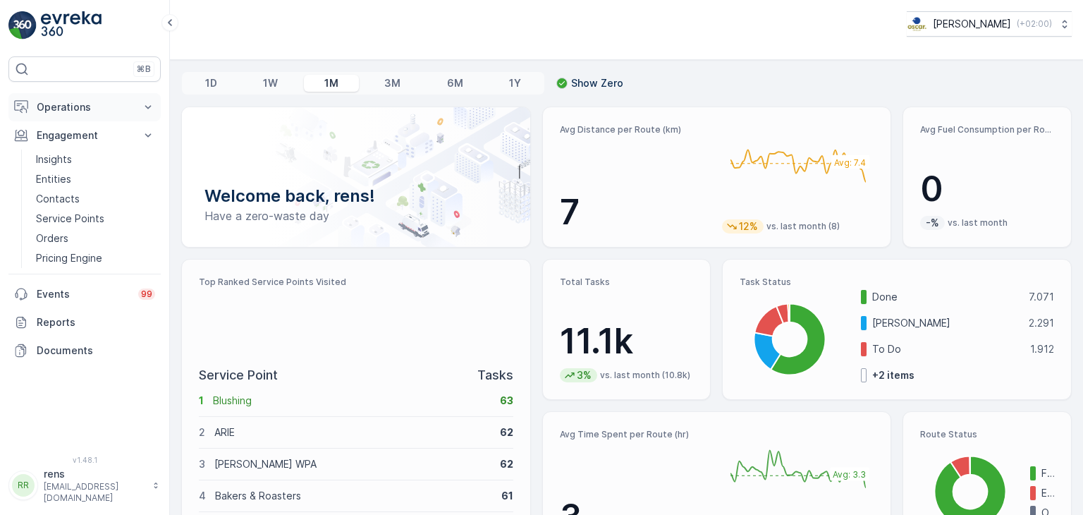 This screenshot has width=1083, height=515. What do you see at coordinates (70, 219) in the screenshot?
I see `p: Service Points` at bounding box center [70, 219].